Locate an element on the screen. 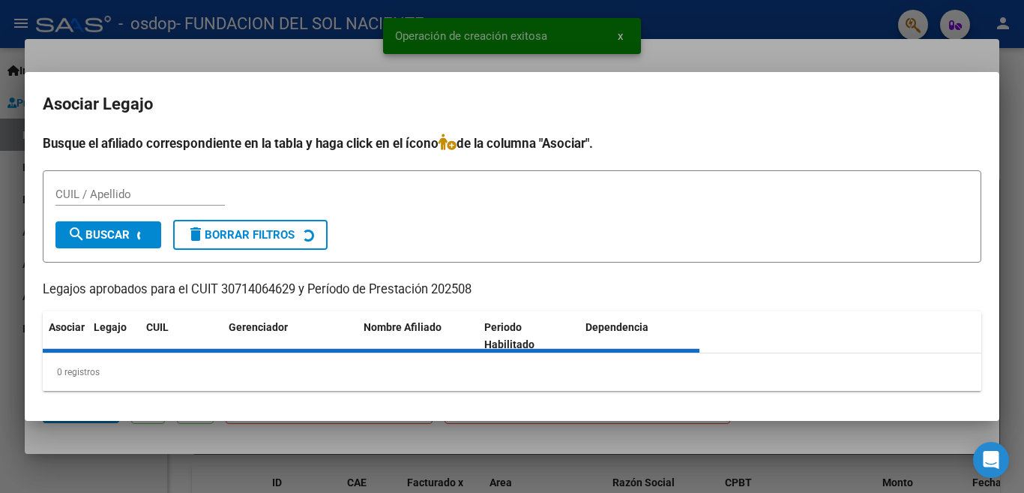 This screenshot has height=493, width=1024. span: Asociar is located at coordinates (67, 327).